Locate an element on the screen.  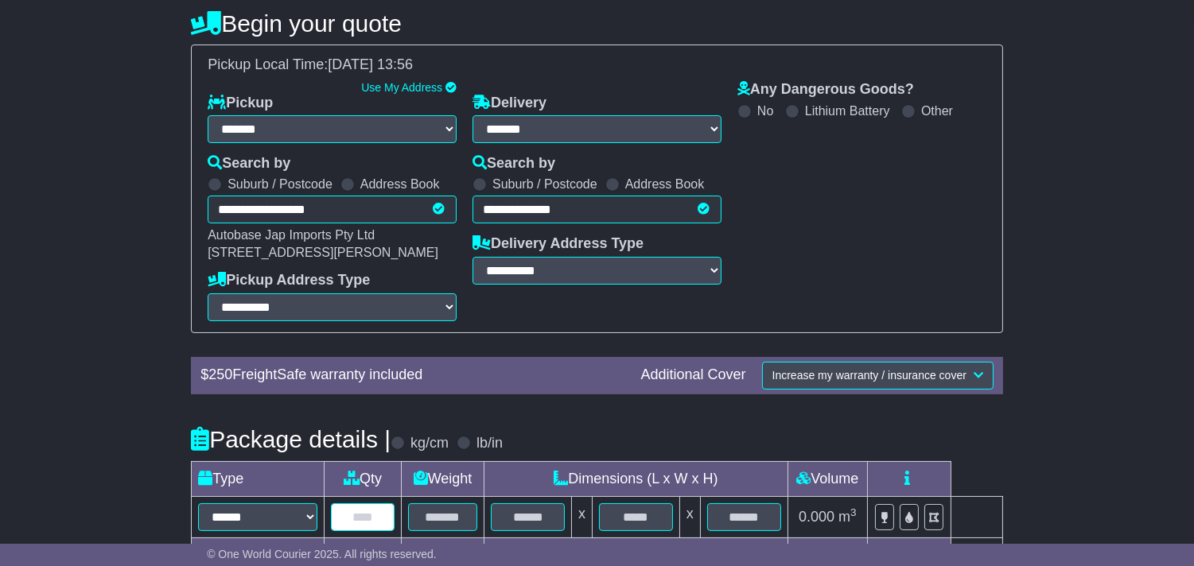
td: Weight is located at coordinates (442, 479).